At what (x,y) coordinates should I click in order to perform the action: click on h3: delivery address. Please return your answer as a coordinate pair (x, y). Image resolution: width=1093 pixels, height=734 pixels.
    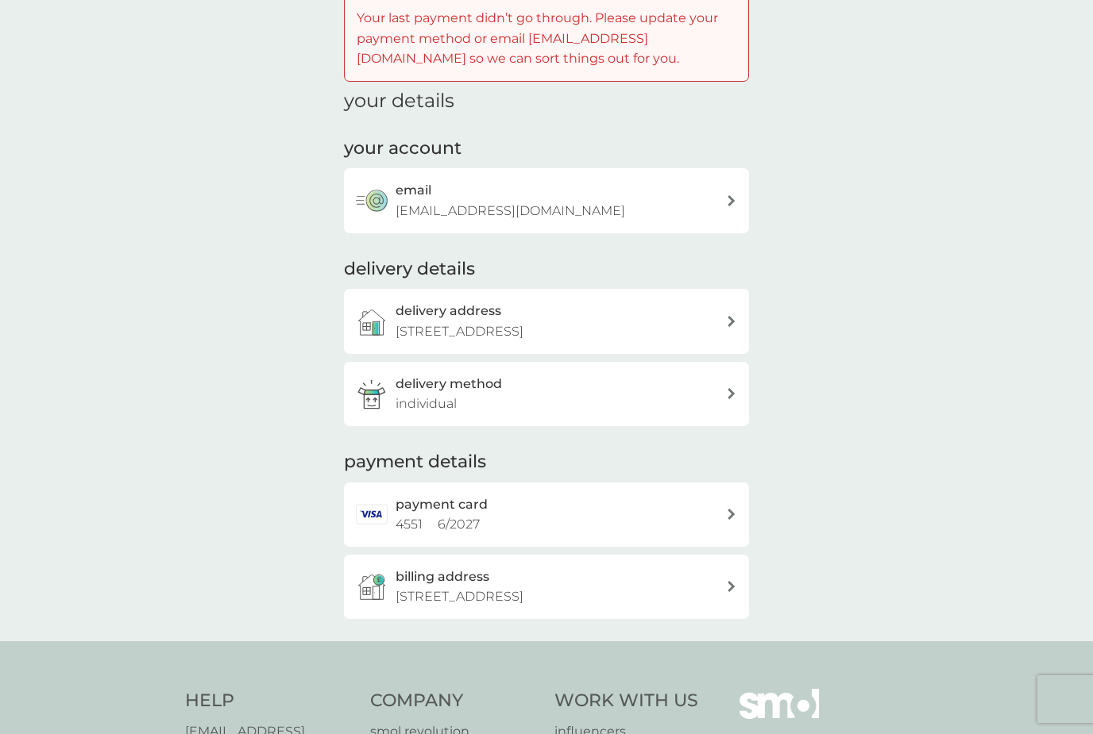
    Looking at the image, I should click on (448, 311).